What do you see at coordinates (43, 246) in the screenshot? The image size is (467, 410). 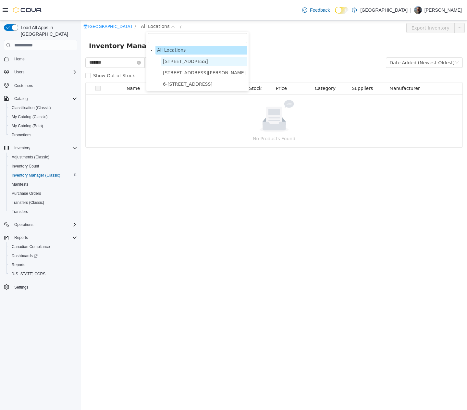 I see `button: Canadian Compliance` at bounding box center [43, 246].